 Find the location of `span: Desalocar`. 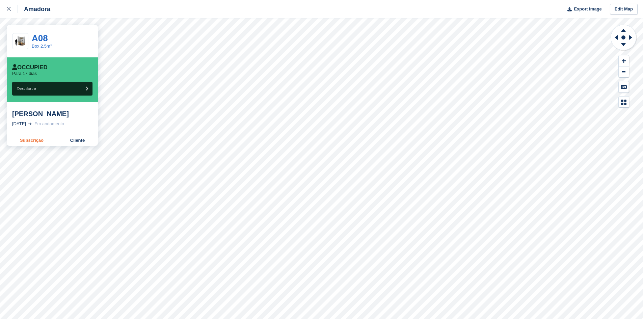

span: Desalocar is located at coordinates (26, 88).